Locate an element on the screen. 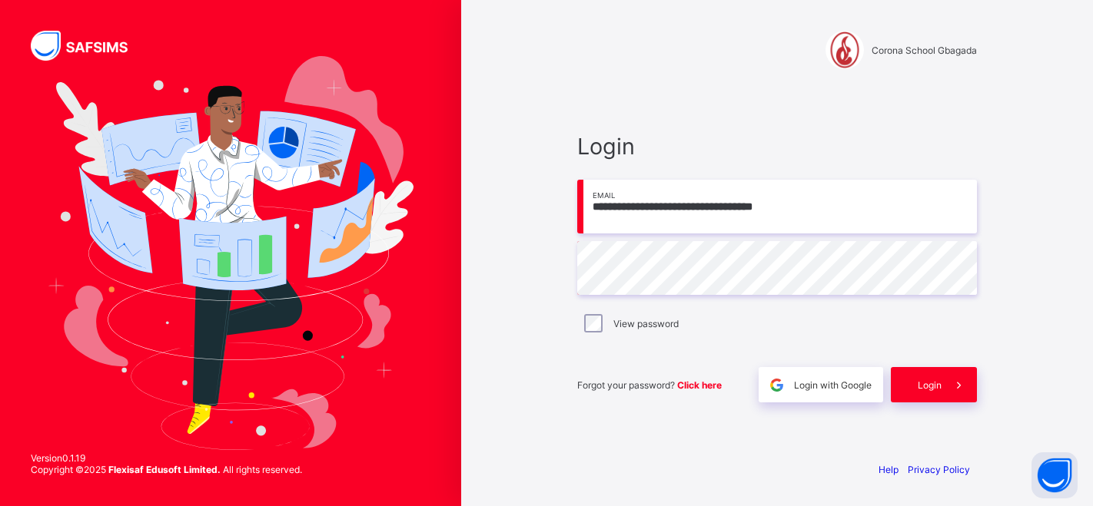 The height and width of the screenshot is (506, 1093). strong: Flexisaf Edusoft Limited. is located at coordinates (164, 470).